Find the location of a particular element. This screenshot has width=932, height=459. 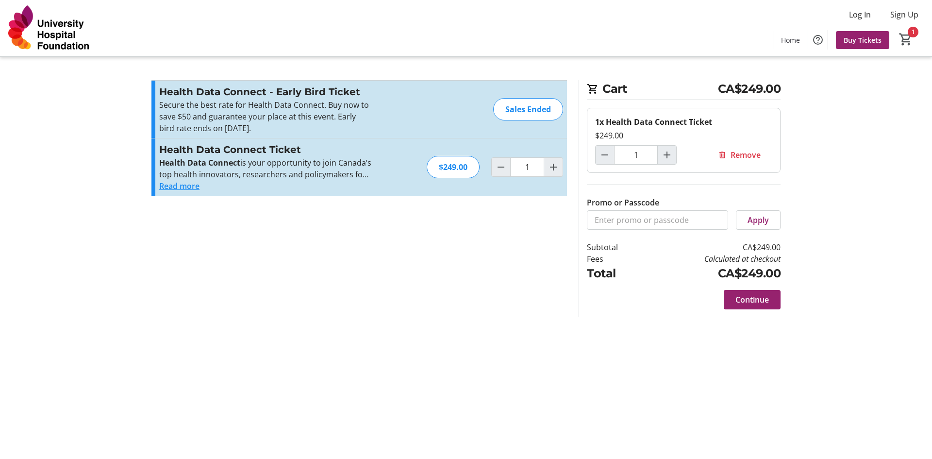

strong: Health Data Connect is located at coordinates (200, 163).